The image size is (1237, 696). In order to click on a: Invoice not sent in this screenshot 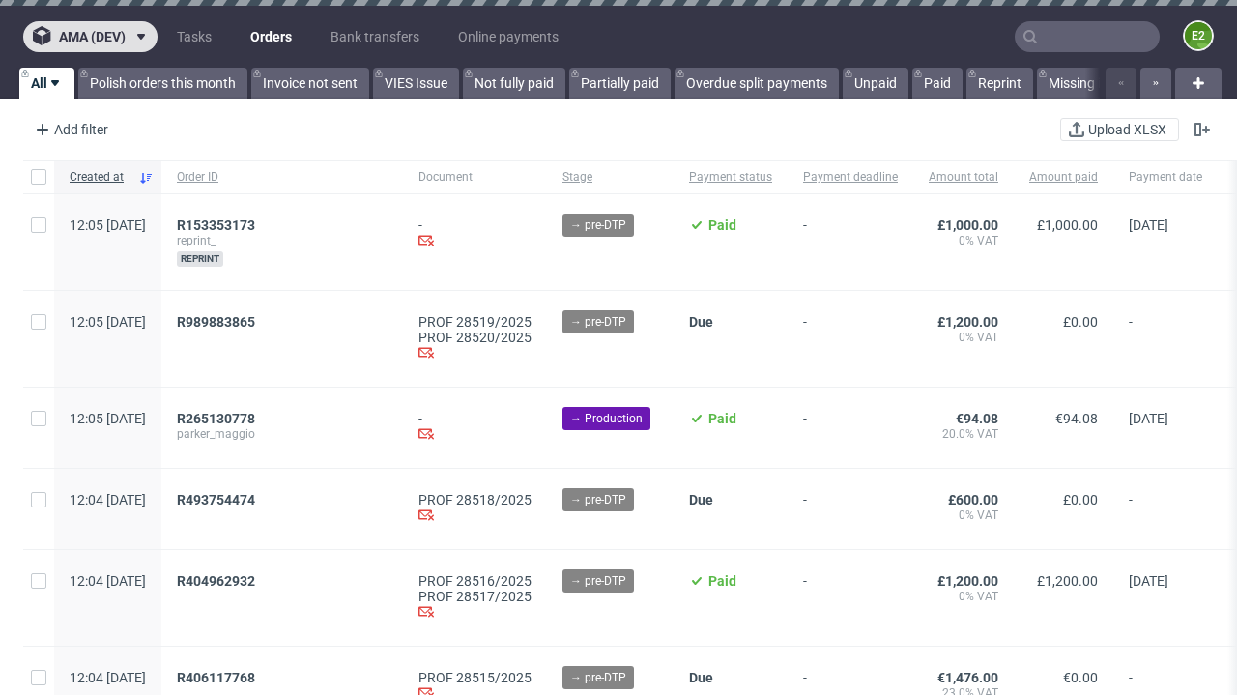, I will do `click(310, 83)`.